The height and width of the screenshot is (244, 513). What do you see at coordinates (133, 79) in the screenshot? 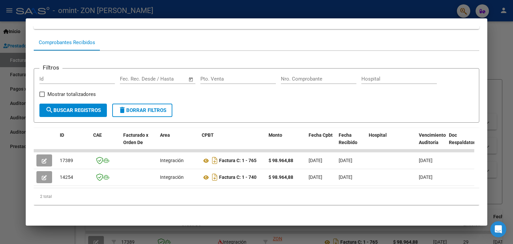
I see `input: Fecha inicio` at bounding box center [133, 79].